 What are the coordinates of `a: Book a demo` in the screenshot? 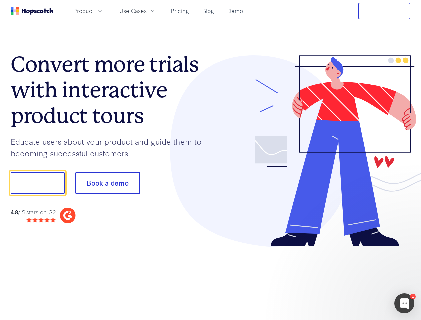 It's located at (108, 183).